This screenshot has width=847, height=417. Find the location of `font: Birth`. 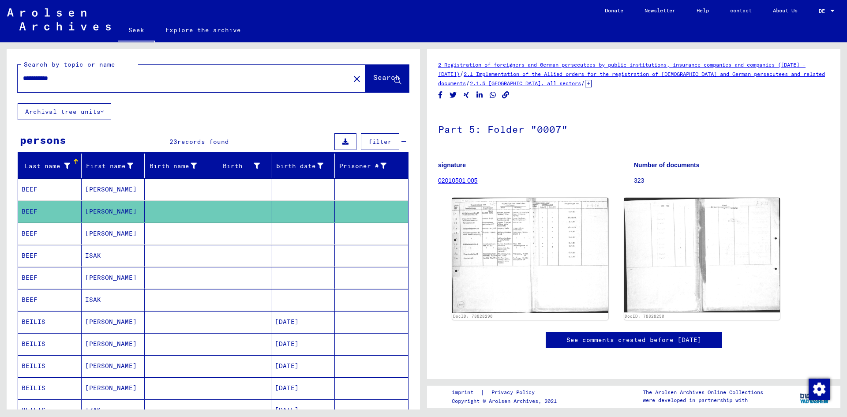

font: Birth is located at coordinates (233, 166).